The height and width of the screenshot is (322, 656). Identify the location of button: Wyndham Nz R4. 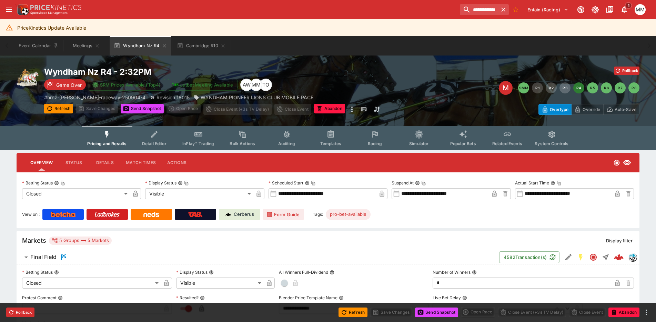
(140, 46).